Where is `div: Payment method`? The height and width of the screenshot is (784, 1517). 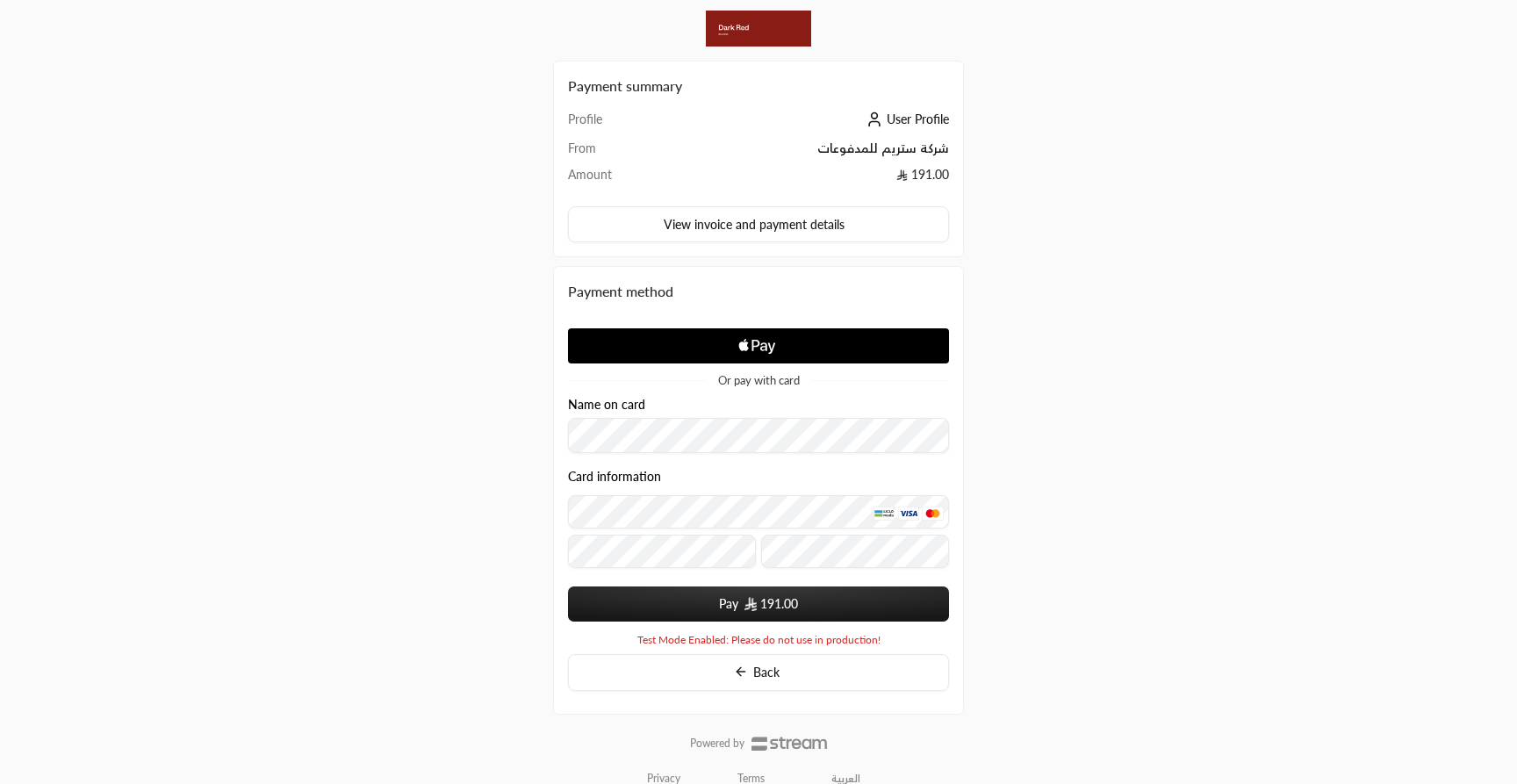 div: Payment method is located at coordinates (758, 292).